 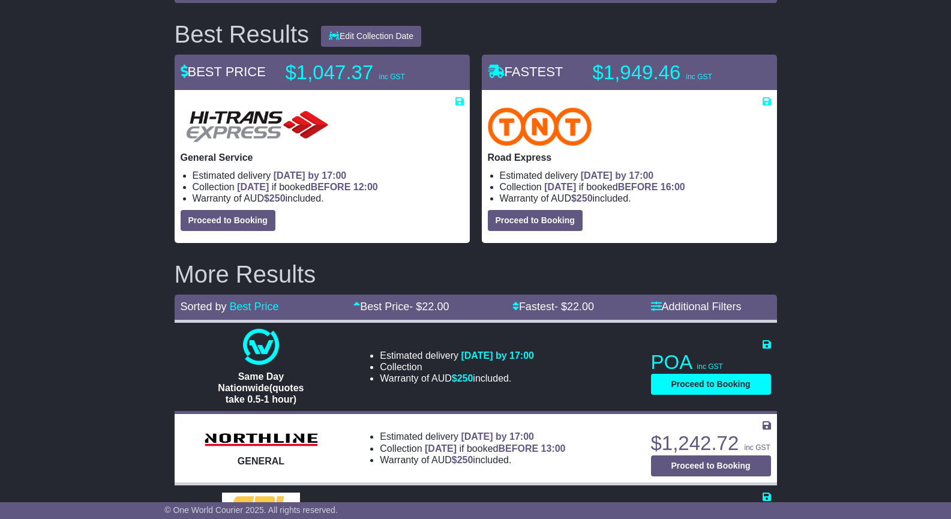 I want to click on div: Best Results, so click(x=242, y=34).